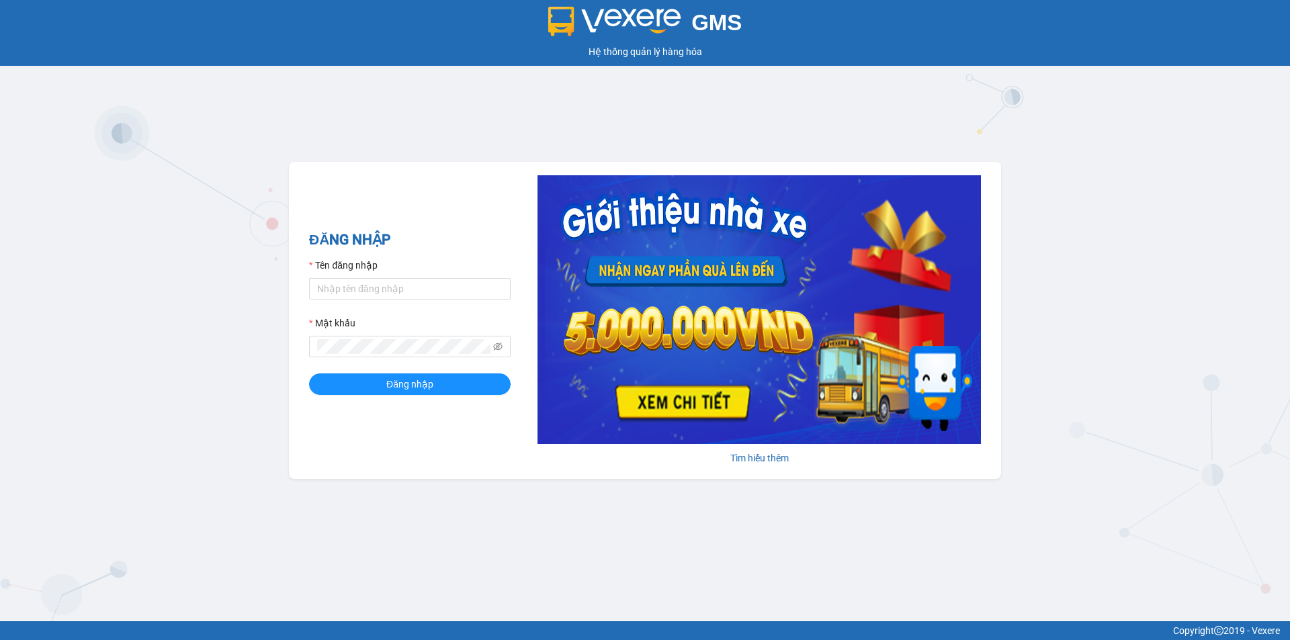 The height and width of the screenshot is (640, 1290). What do you see at coordinates (404, 347) in the screenshot?
I see `input: Mật khẩu` at bounding box center [404, 347].